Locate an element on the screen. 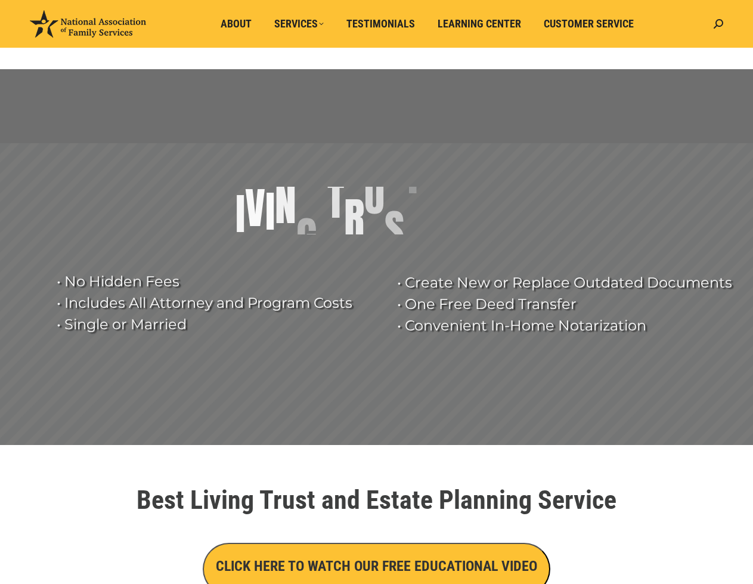  span: About is located at coordinates (236, 24).